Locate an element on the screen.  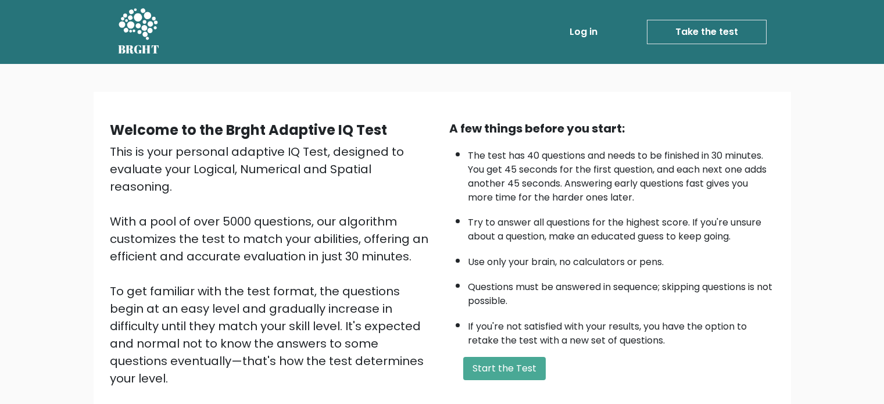
li: If you're not satisfied with your results, you have the option to retake the test with a new set ... is located at coordinates (621, 331).